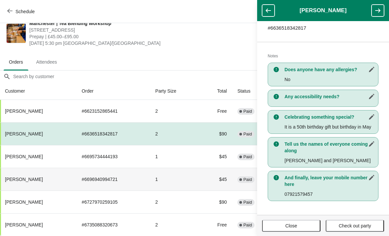  Describe the element at coordinates (25, 12) in the screenshot. I see `span: Schedule` at that location.